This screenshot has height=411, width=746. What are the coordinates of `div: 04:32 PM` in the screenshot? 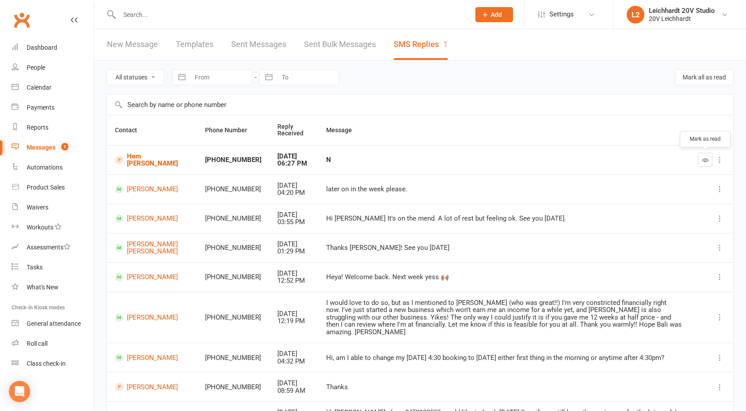 It's located at (294, 361).